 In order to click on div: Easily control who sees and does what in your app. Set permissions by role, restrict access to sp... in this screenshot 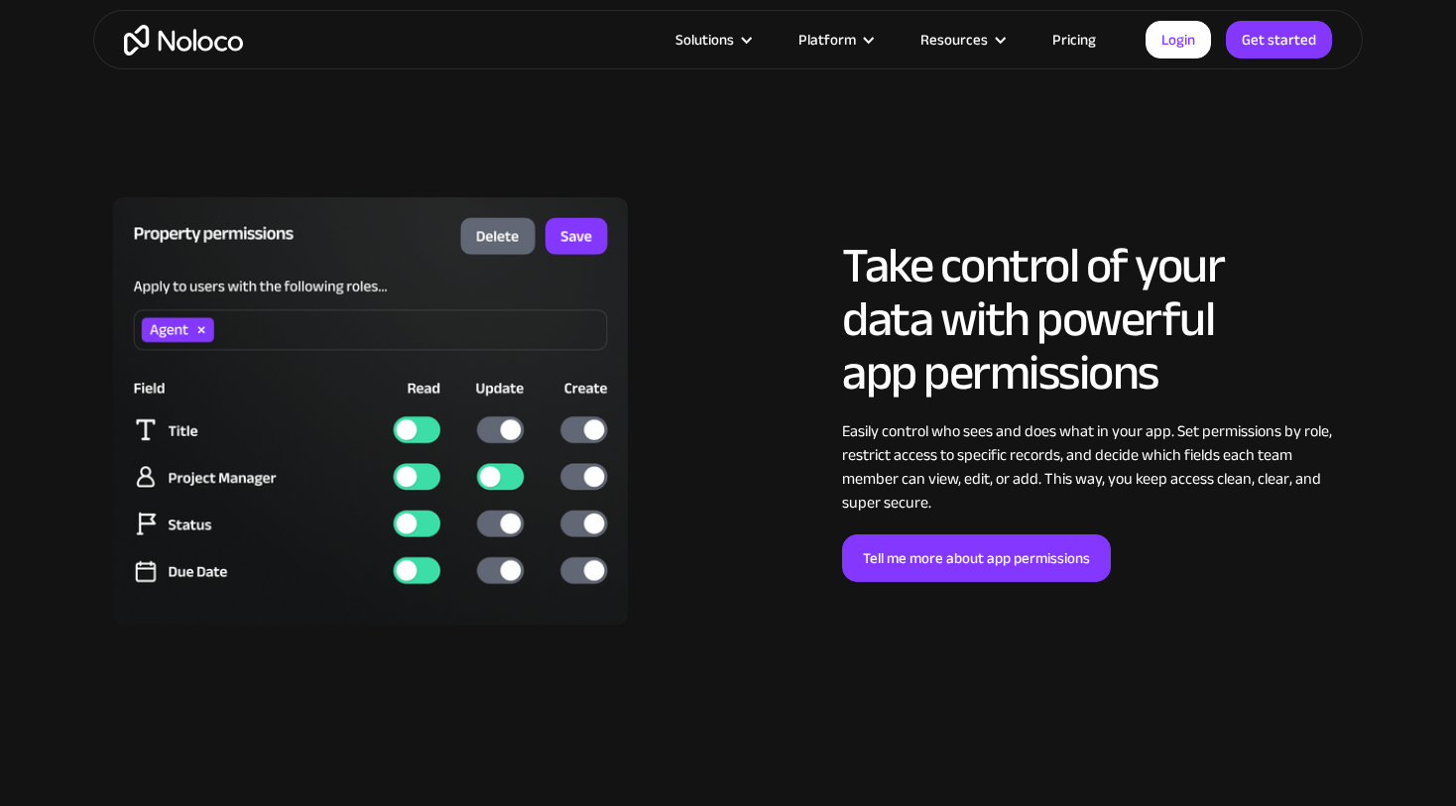, I will do `click(1092, 467)`.